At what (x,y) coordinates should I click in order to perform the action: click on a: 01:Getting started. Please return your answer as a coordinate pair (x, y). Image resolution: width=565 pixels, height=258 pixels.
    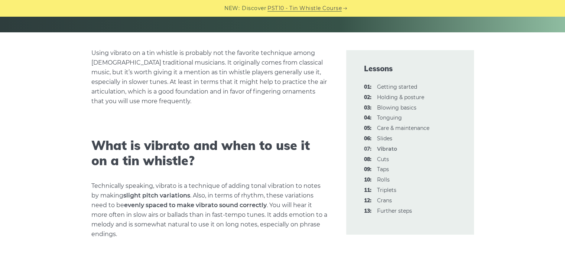
    Looking at the image, I should click on (397, 87).